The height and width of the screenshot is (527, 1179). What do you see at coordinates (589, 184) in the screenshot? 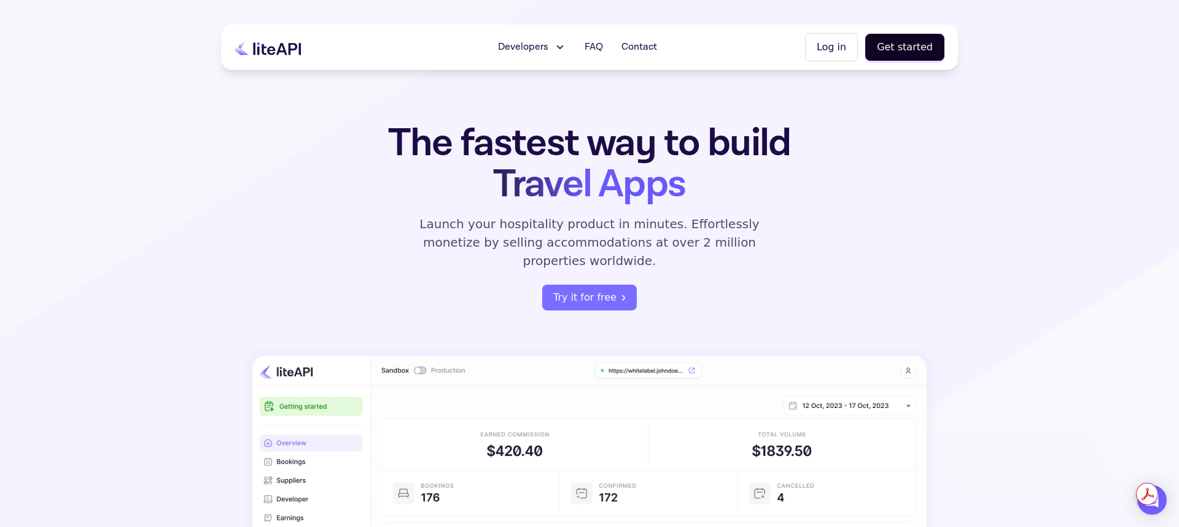
I see `span: Travel Apps` at bounding box center [589, 184].